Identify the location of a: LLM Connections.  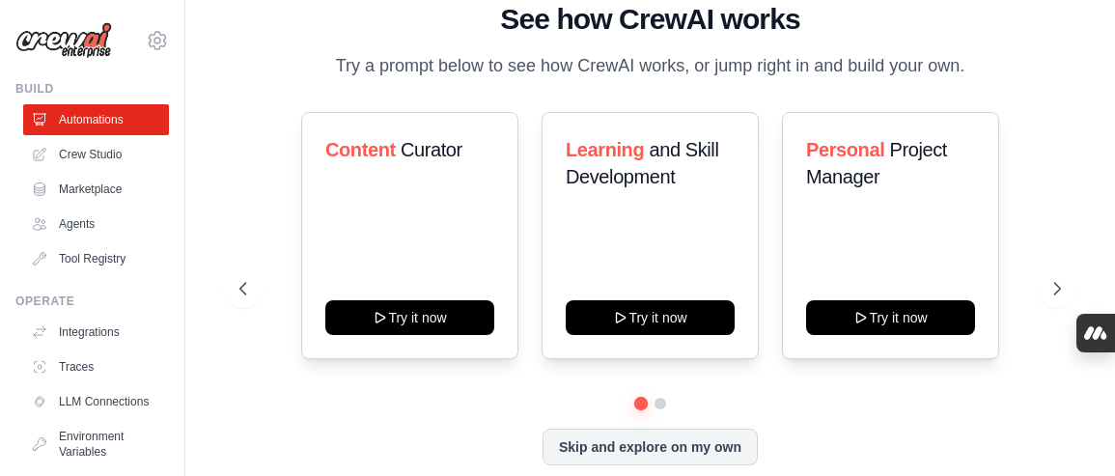
(96, 402).